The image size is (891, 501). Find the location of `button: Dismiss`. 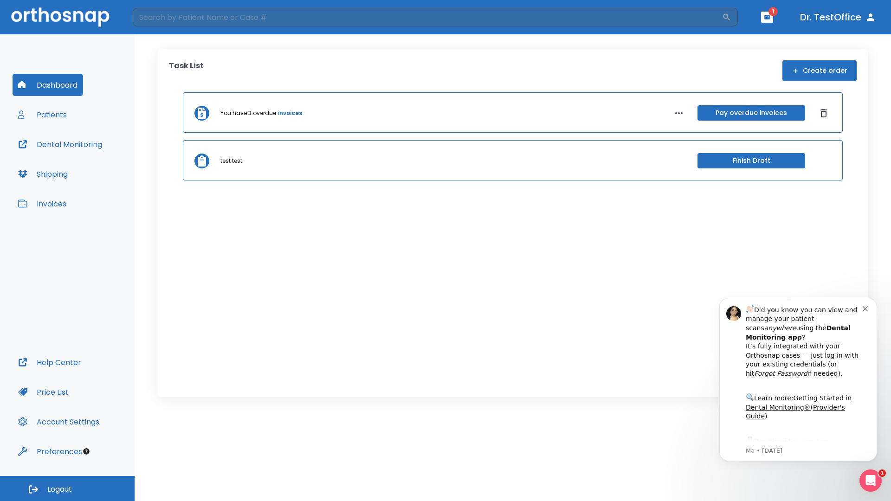

button: Dismiss is located at coordinates (824, 113).